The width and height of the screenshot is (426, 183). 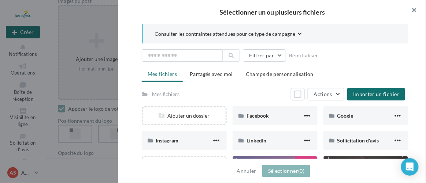 I want to click on span: Champs de personnalisation, so click(x=279, y=74).